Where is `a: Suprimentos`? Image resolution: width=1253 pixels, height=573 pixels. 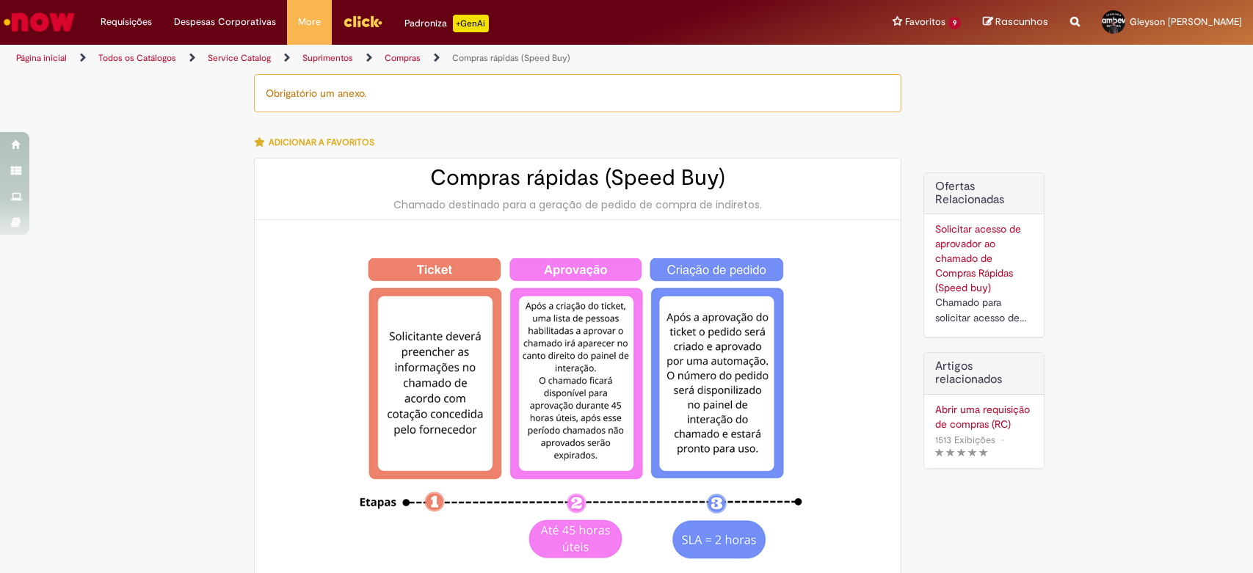
a: Suprimentos is located at coordinates (327, 58).